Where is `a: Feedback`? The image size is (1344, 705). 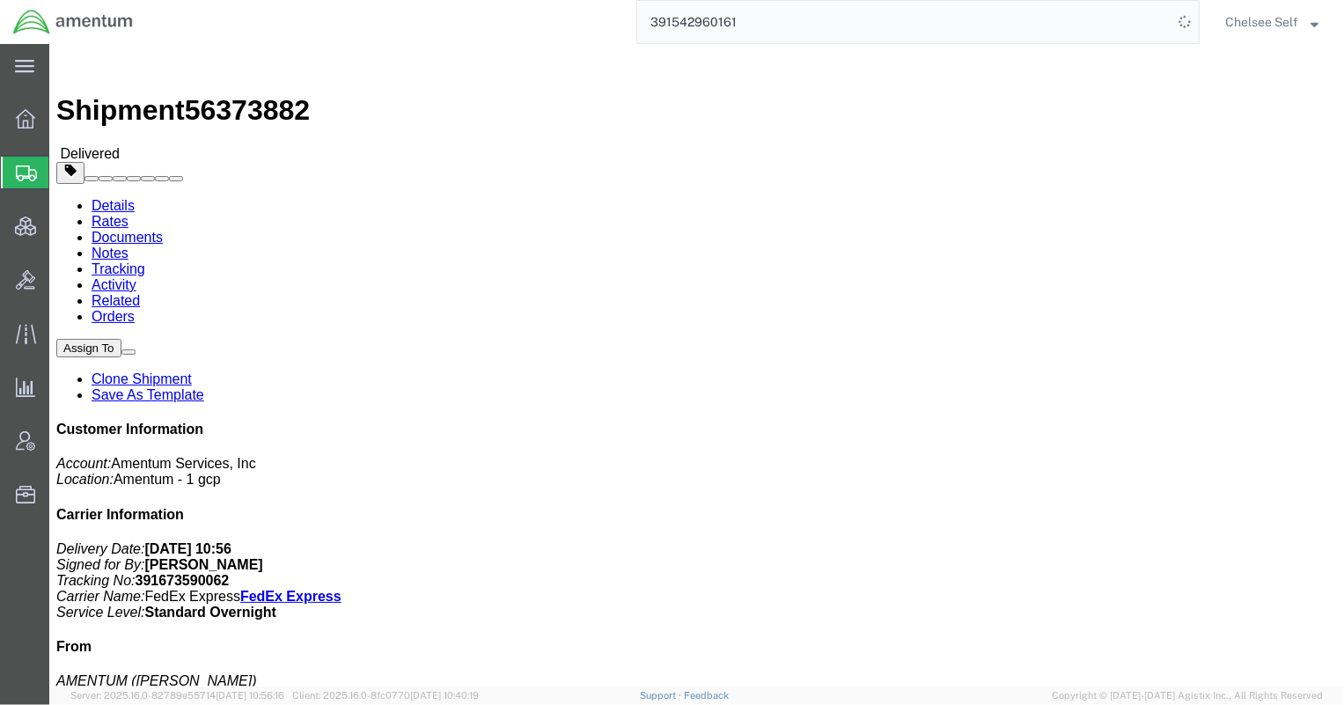
a: Feedback is located at coordinates (706, 695).